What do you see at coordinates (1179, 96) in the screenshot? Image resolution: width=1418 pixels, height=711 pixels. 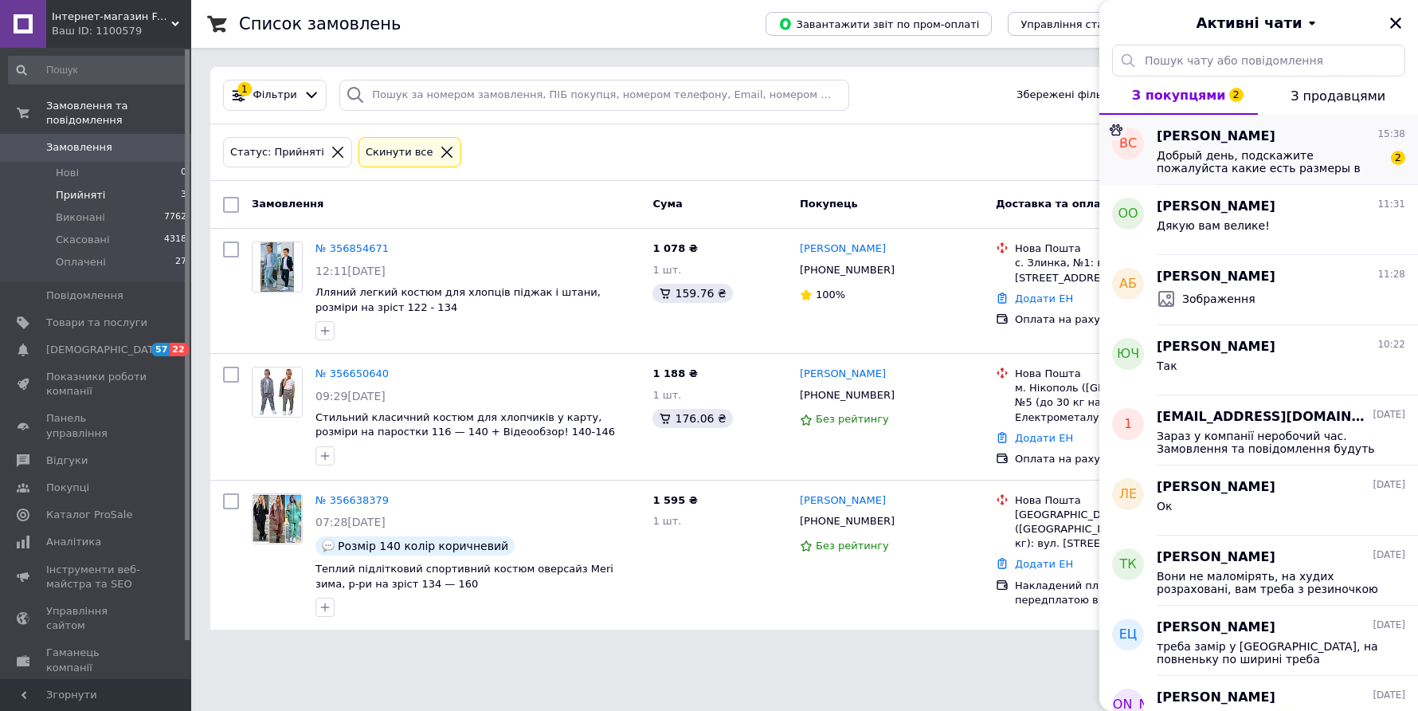 I see `button: З покупцями2` at bounding box center [1179, 96].